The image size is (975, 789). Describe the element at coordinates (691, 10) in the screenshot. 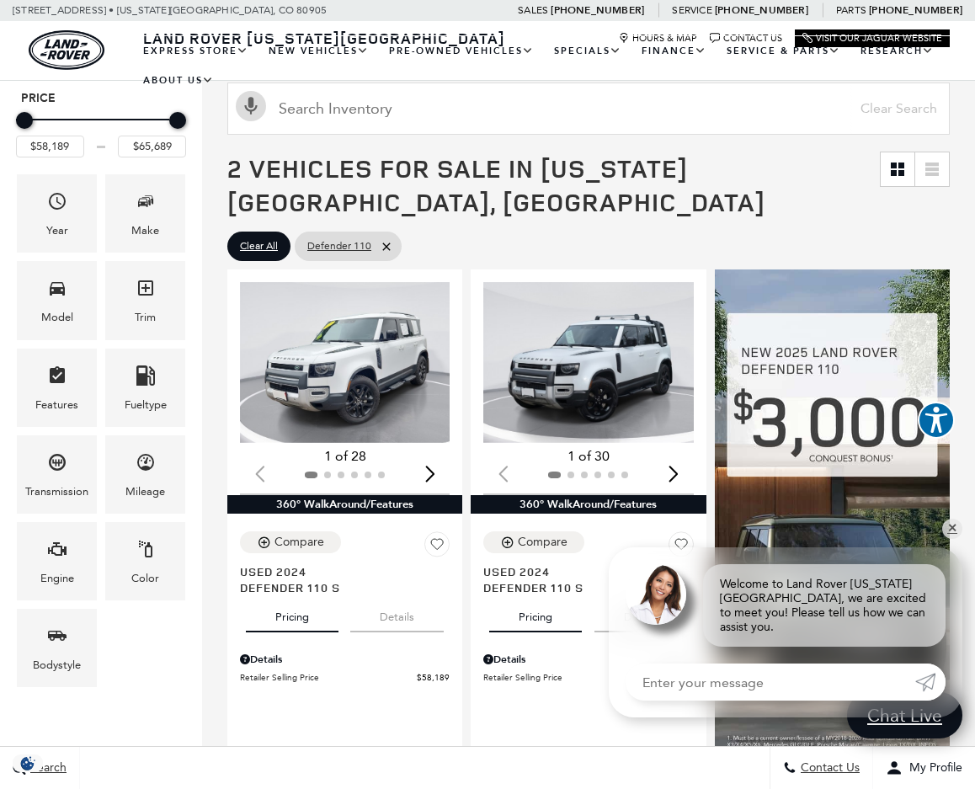

I see `span: Service` at that location.